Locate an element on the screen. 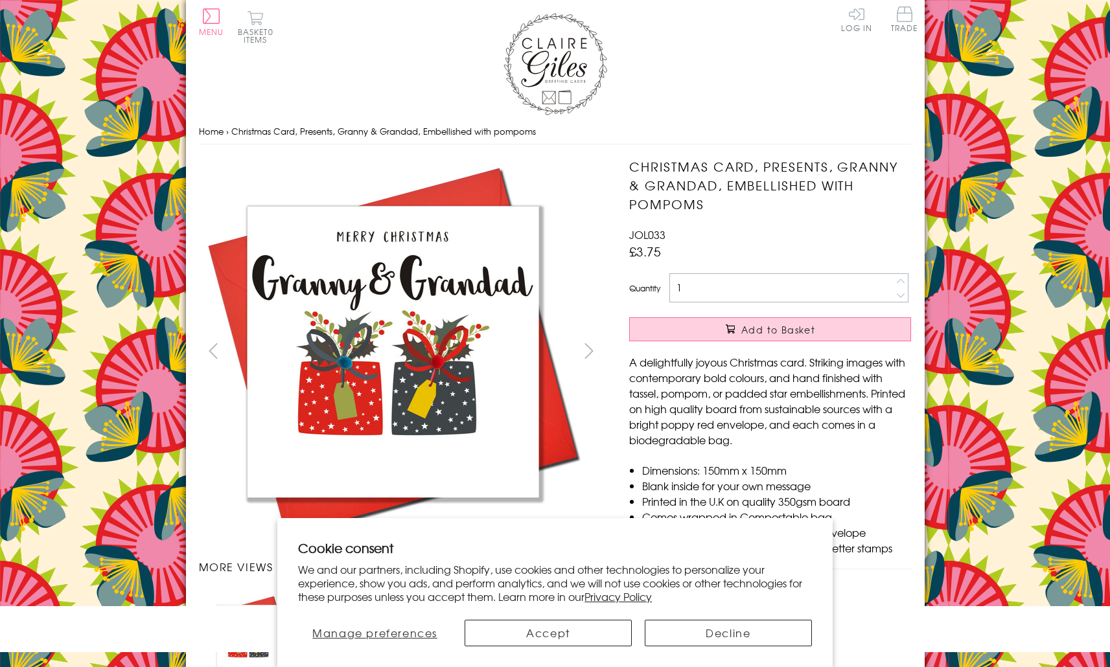  h1: Christmas Card, Presents, Granny & Grandad, Embellished with pompoms is located at coordinates (770, 185).